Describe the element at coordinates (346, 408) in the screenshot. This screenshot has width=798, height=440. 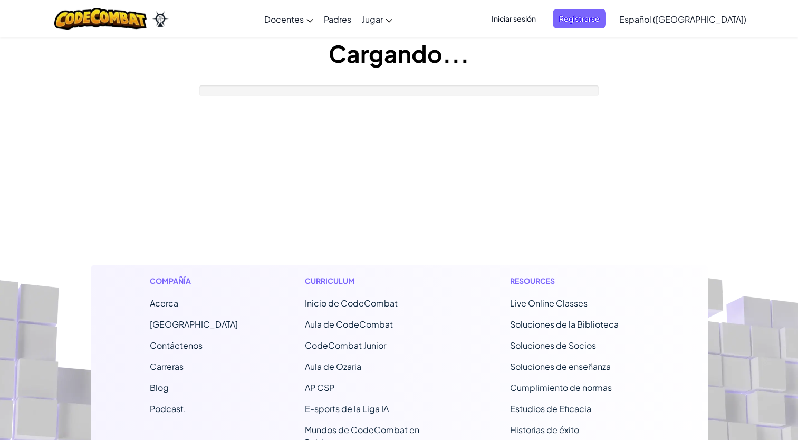
I see `a: E-sports de la Liga IA` at that location.